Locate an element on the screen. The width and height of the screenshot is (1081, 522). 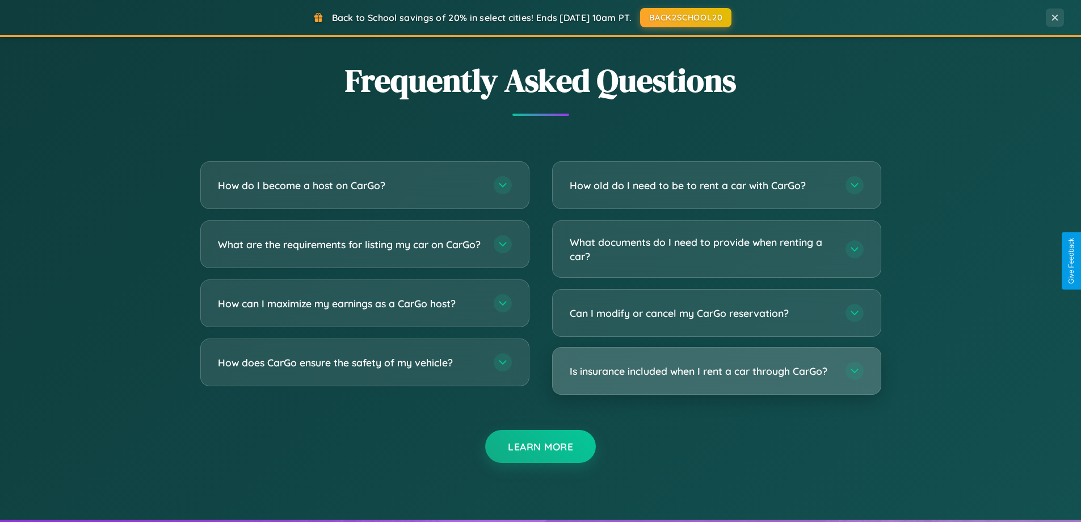
h3: How can I maximize my earnings as a CarGo host? is located at coordinates (350, 303).